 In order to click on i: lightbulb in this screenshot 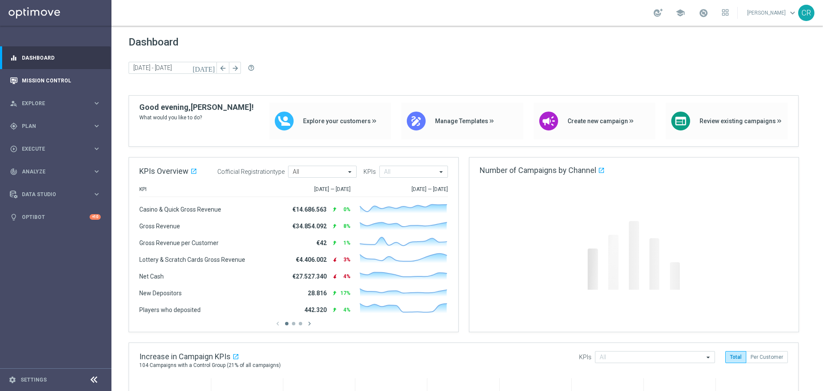, I will do `click(14, 217)`.